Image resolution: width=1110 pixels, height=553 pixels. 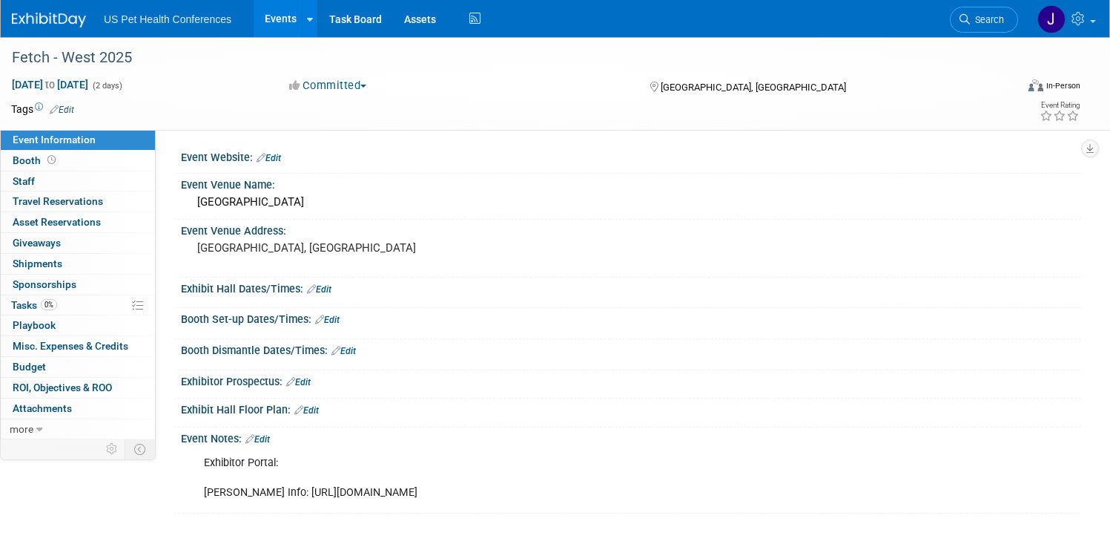 I want to click on div: Event Rating, so click(x=1060, y=105).